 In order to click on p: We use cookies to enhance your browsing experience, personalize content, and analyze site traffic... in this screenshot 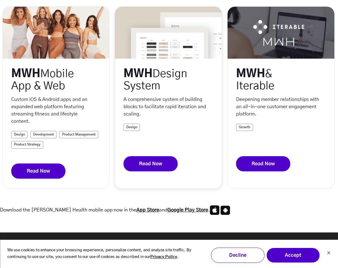, I will do `click(101, 254)`.